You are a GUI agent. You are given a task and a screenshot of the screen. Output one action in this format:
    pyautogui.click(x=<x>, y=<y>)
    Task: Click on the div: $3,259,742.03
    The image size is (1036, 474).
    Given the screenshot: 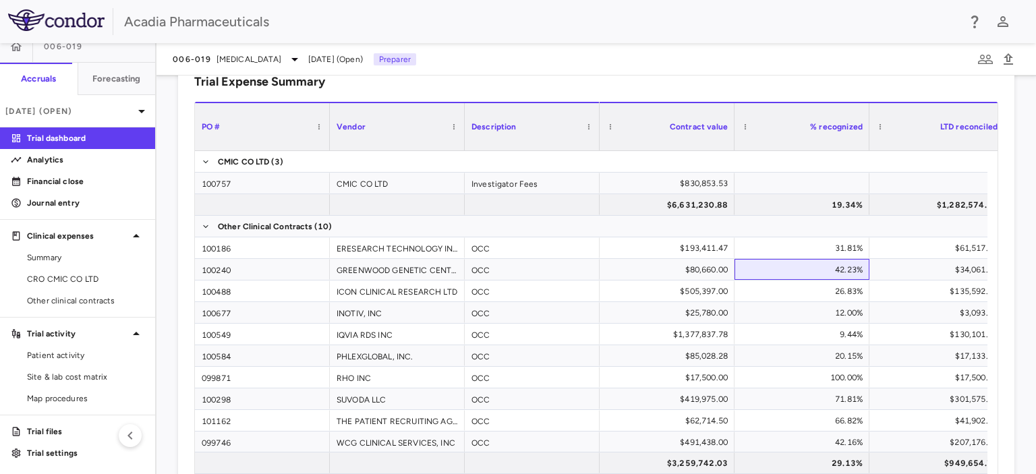 What is the action you would take?
    pyautogui.click(x=670, y=463)
    